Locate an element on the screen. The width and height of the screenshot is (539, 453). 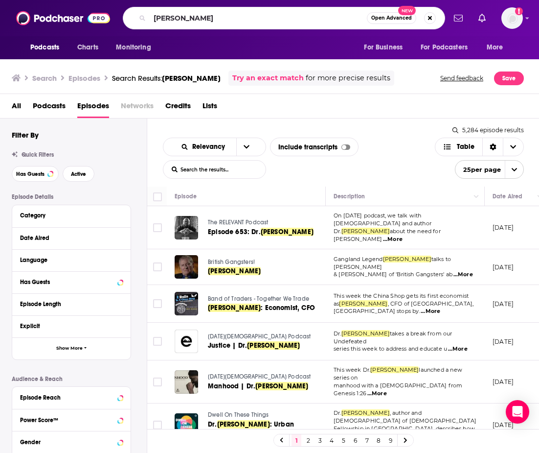
div: Power Score™ is located at coordinates (67, 420).